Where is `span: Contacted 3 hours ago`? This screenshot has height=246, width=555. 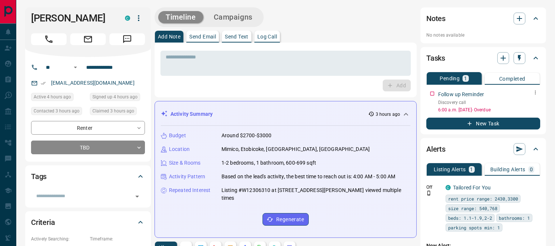
span: Contacted 3 hours ago is located at coordinates (57, 111).